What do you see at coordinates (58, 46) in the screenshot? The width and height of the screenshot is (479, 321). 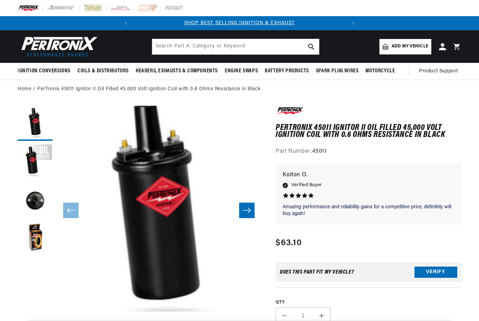 I see `img: Pertronix` at bounding box center [58, 46].